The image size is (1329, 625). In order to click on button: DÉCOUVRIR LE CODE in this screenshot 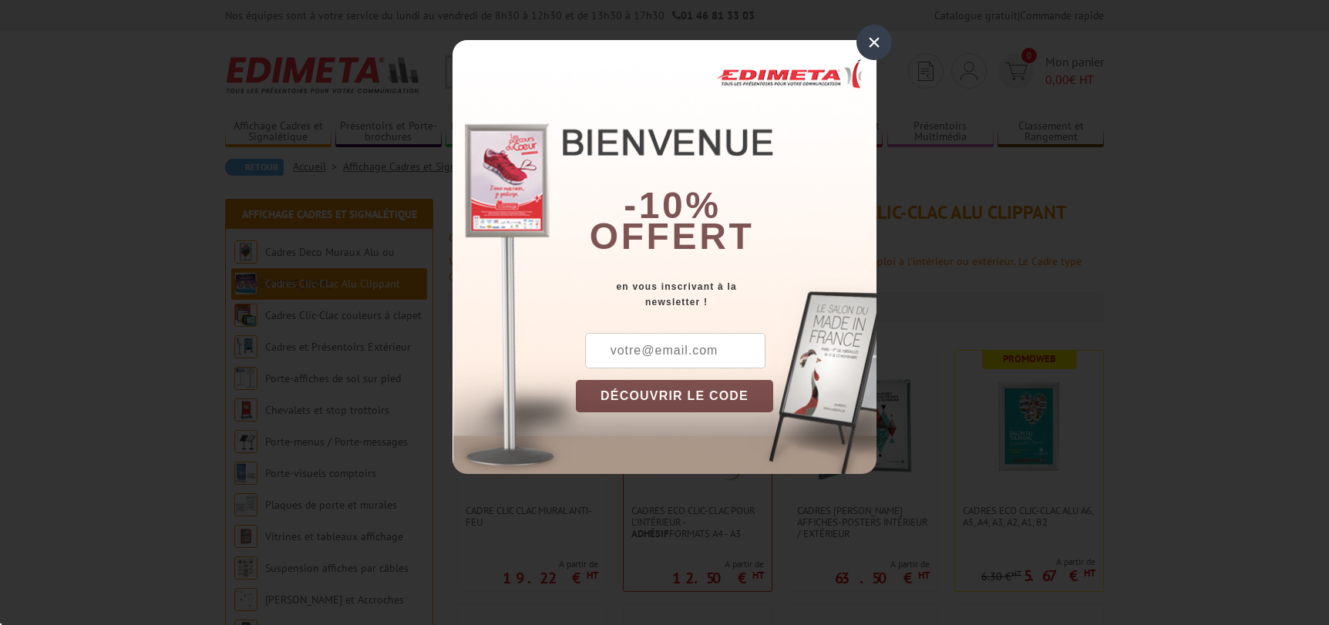, I will do `click(675, 396)`.